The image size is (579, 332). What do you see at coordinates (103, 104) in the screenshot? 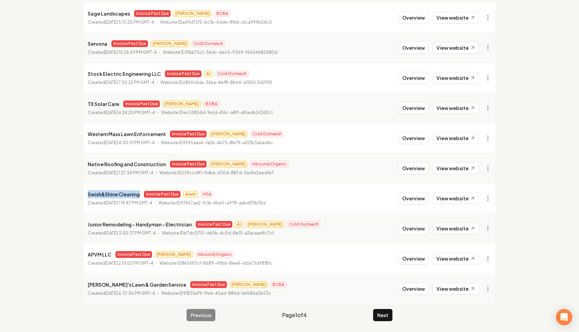
I see `p: TX Solar Care` at bounding box center [103, 104].